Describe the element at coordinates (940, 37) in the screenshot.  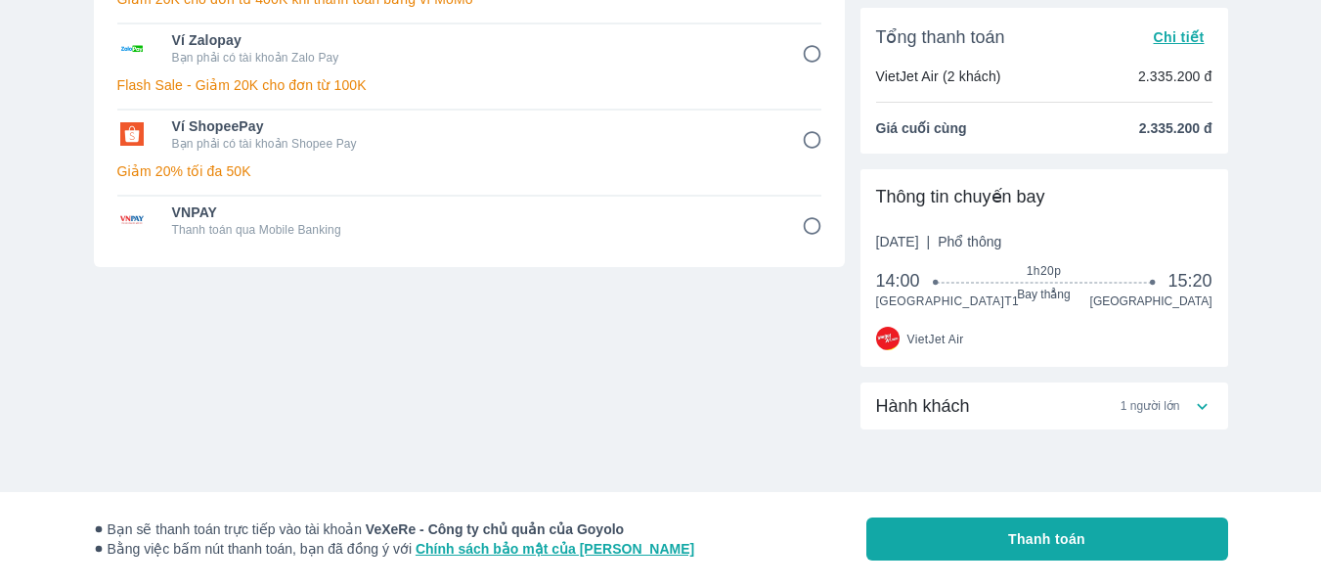
I see `span: Tổng thanh toán` at that location.